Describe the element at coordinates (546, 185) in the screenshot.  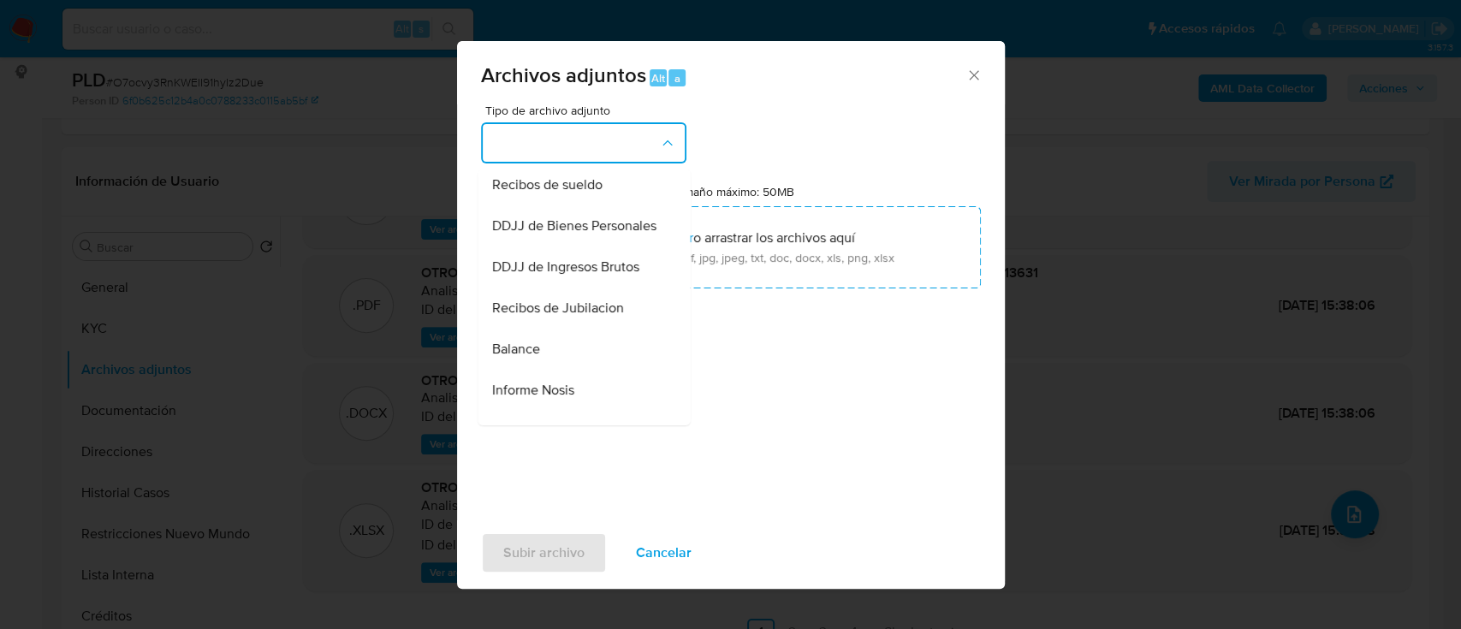
I see `span: Recibos de sueldo` at that location.